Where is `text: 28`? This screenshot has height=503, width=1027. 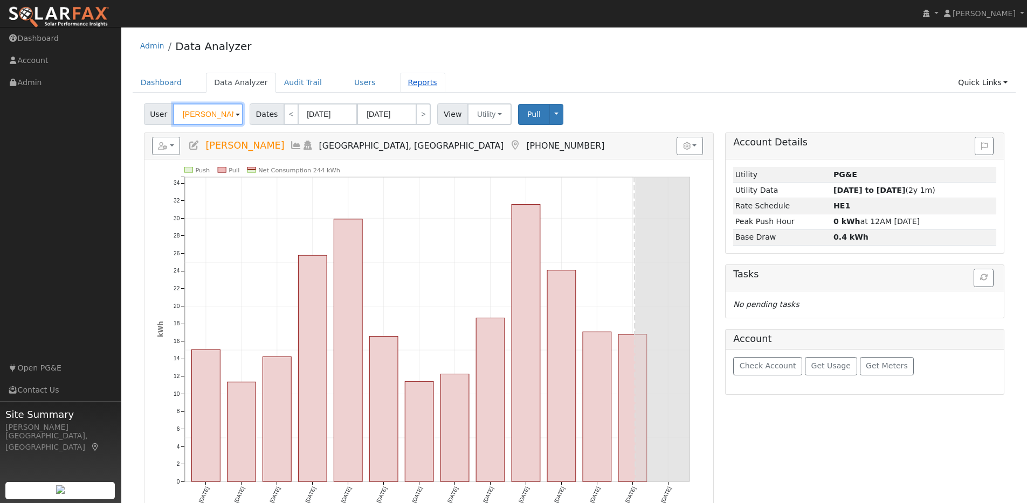 text: 28 is located at coordinates (177, 235).